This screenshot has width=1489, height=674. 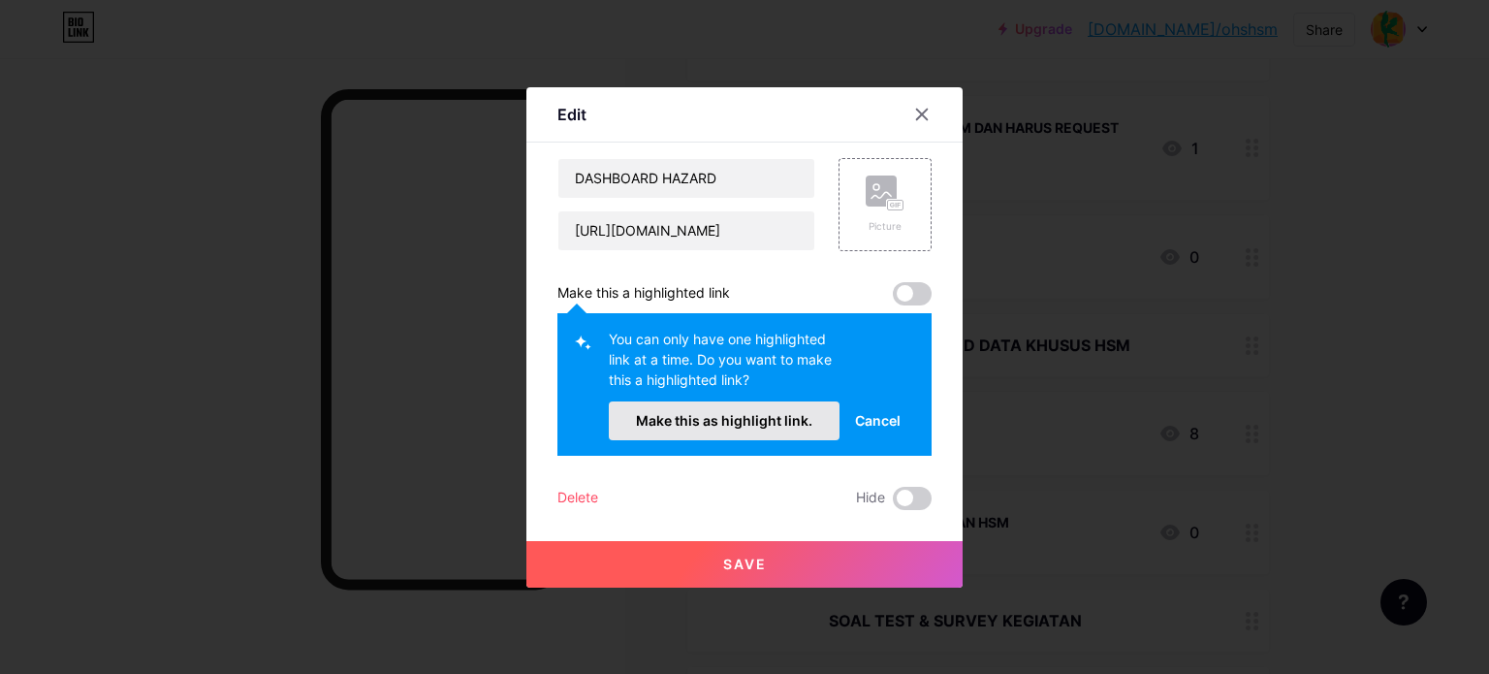 What do you see at coordinates (644, 294) in the screenshot?
I see `div: Make this a highlighted link` at bounding box center [644, 294].